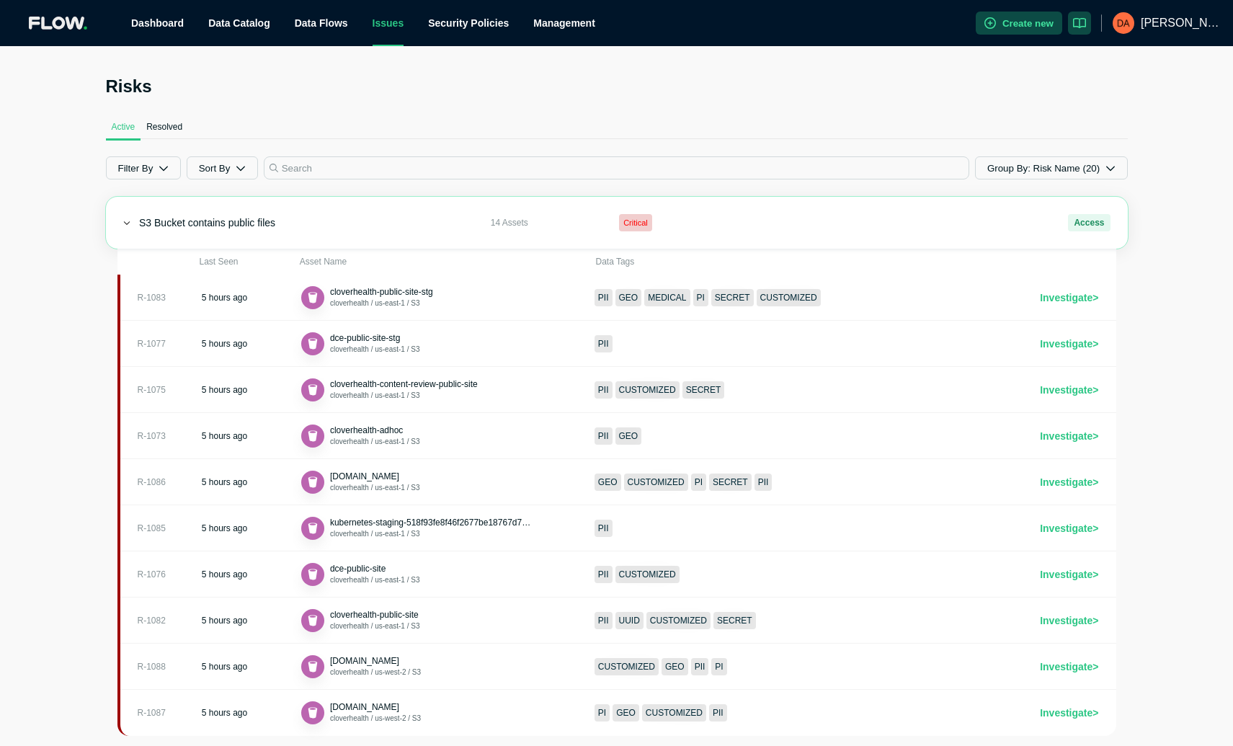 This screenshot has height=746, width=1233. I want to click on button: Sort By, so click(222, 168).